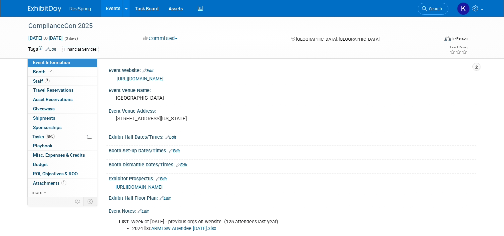  What do you see at coordinates (53, 90) in the screenshot?
I see `span: Travel Reservations` at bounding box center [53, 90].